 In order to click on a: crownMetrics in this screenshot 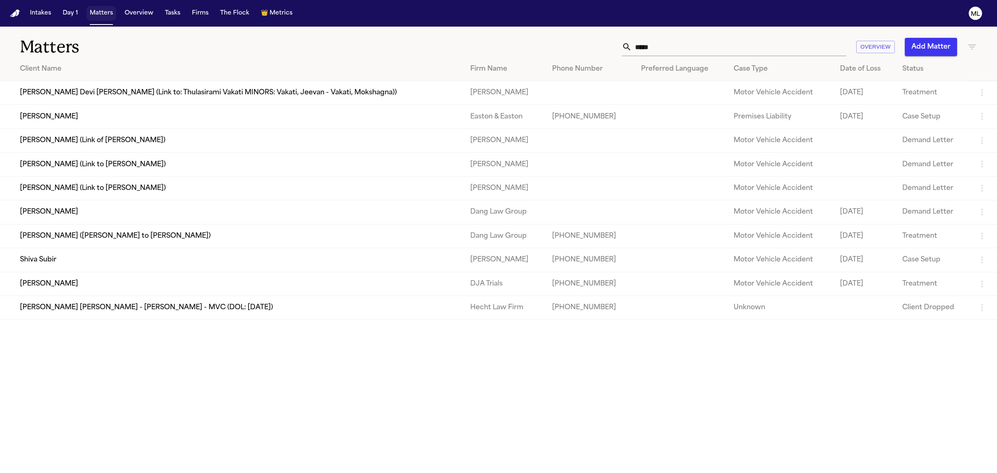, I will do `click(277, 13)`.